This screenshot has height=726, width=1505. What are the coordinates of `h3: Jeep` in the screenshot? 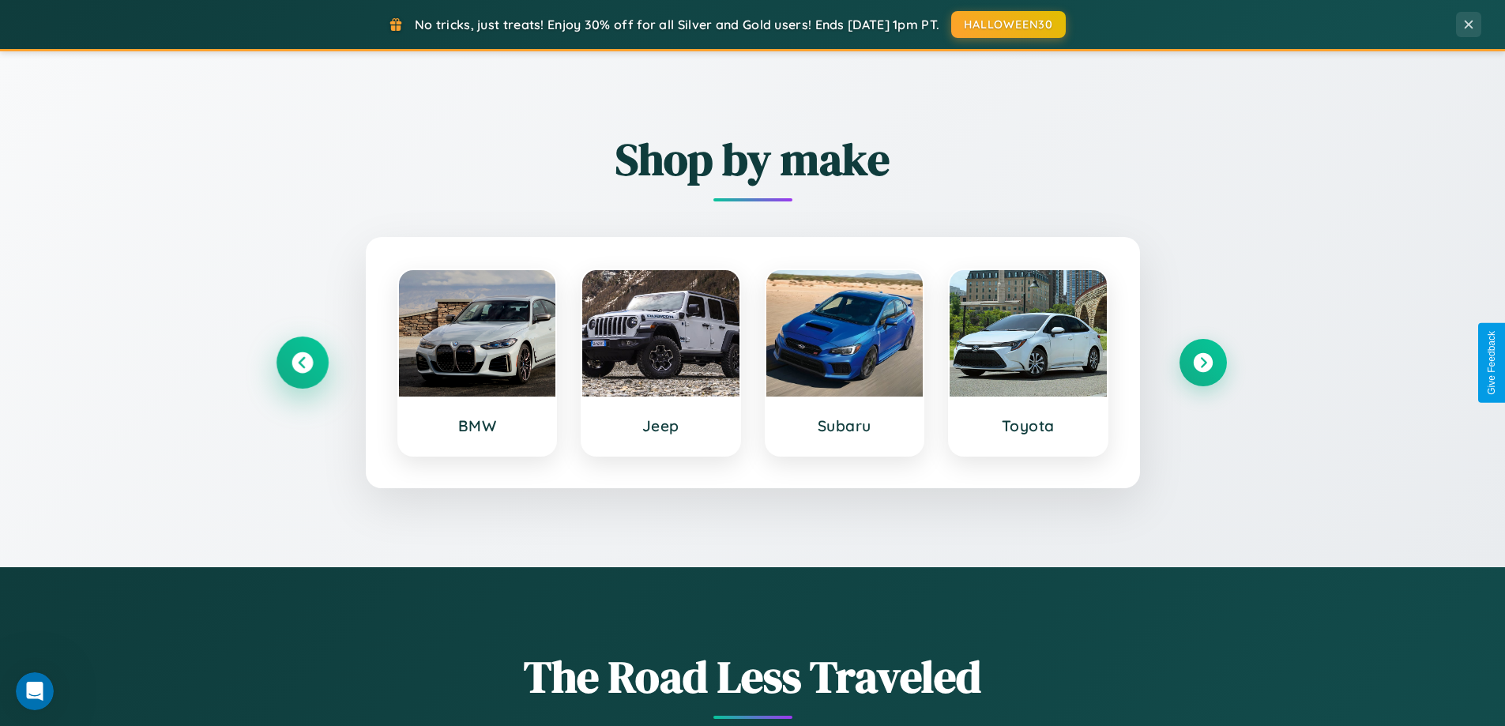 It's located at (661, 426).